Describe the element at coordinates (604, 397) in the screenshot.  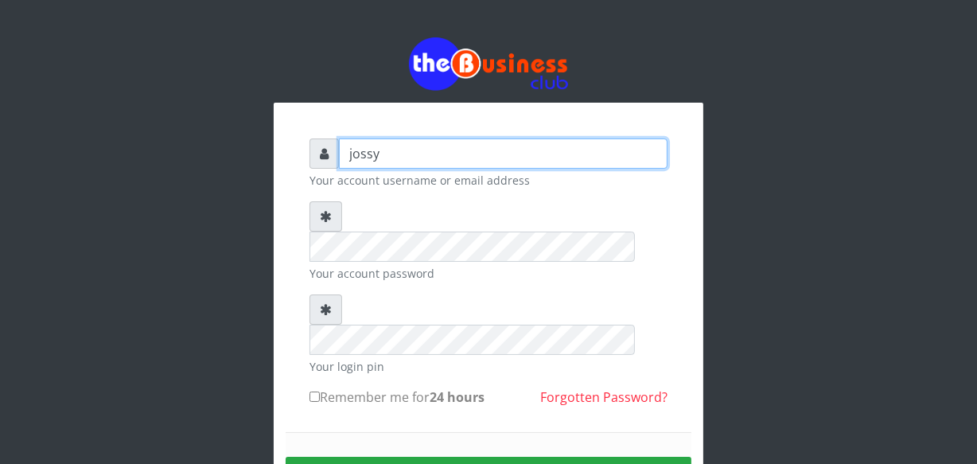
I see `a: Forgotten Password?` at that location.